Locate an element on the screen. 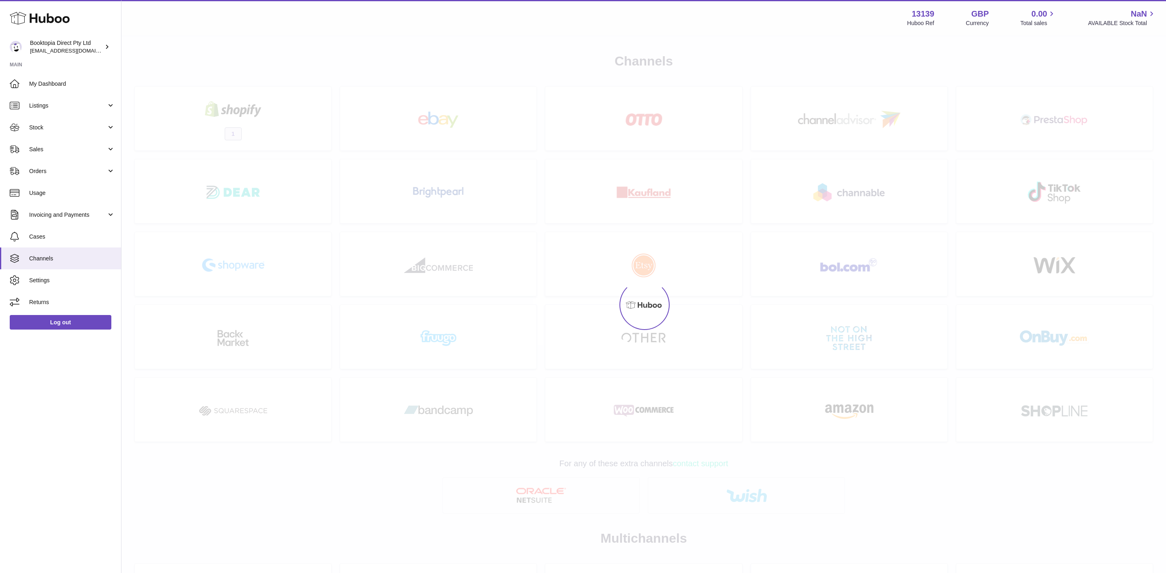 The image size is (1166, 573). a: NaN AVAILABLE Stock Total is located at coordinates (1121, 18).